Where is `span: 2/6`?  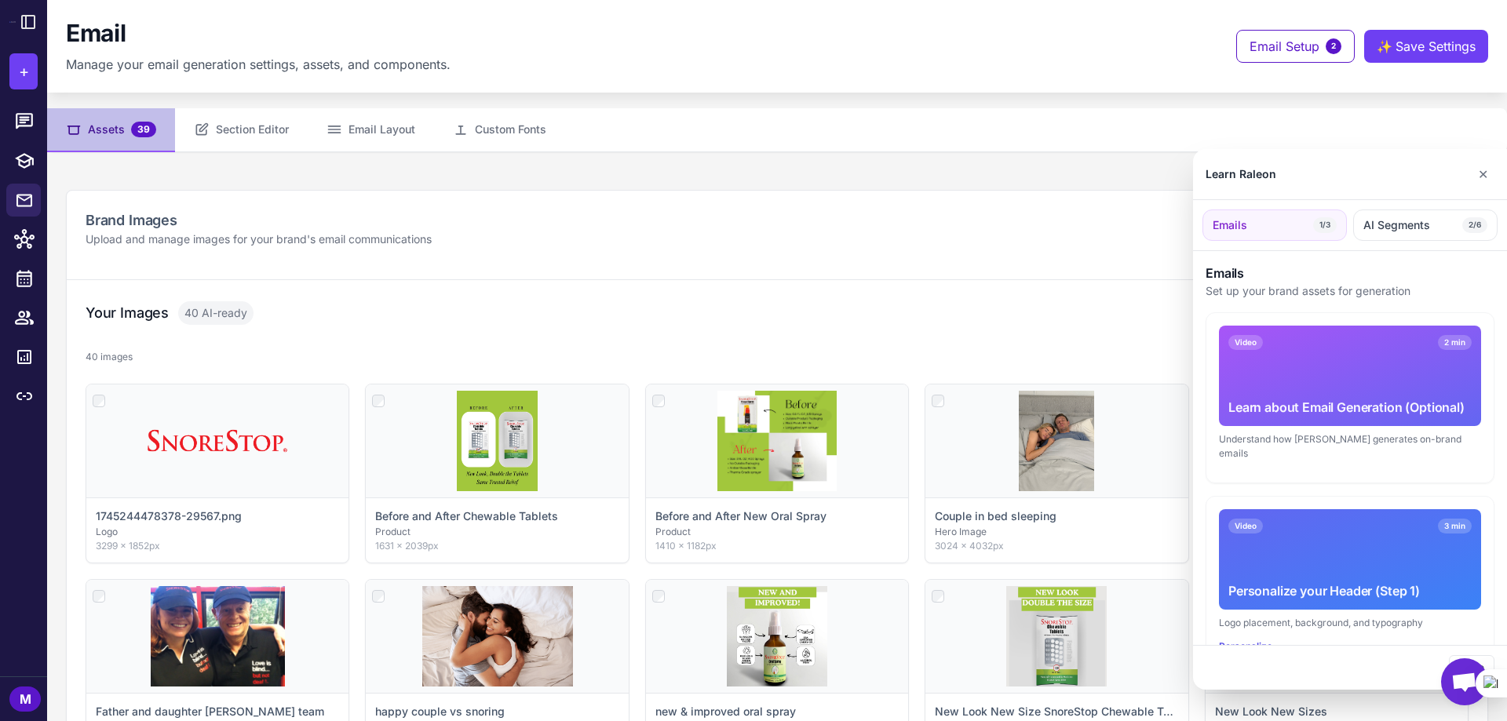
span: 2/6 is located at coordinates (1475, 225).